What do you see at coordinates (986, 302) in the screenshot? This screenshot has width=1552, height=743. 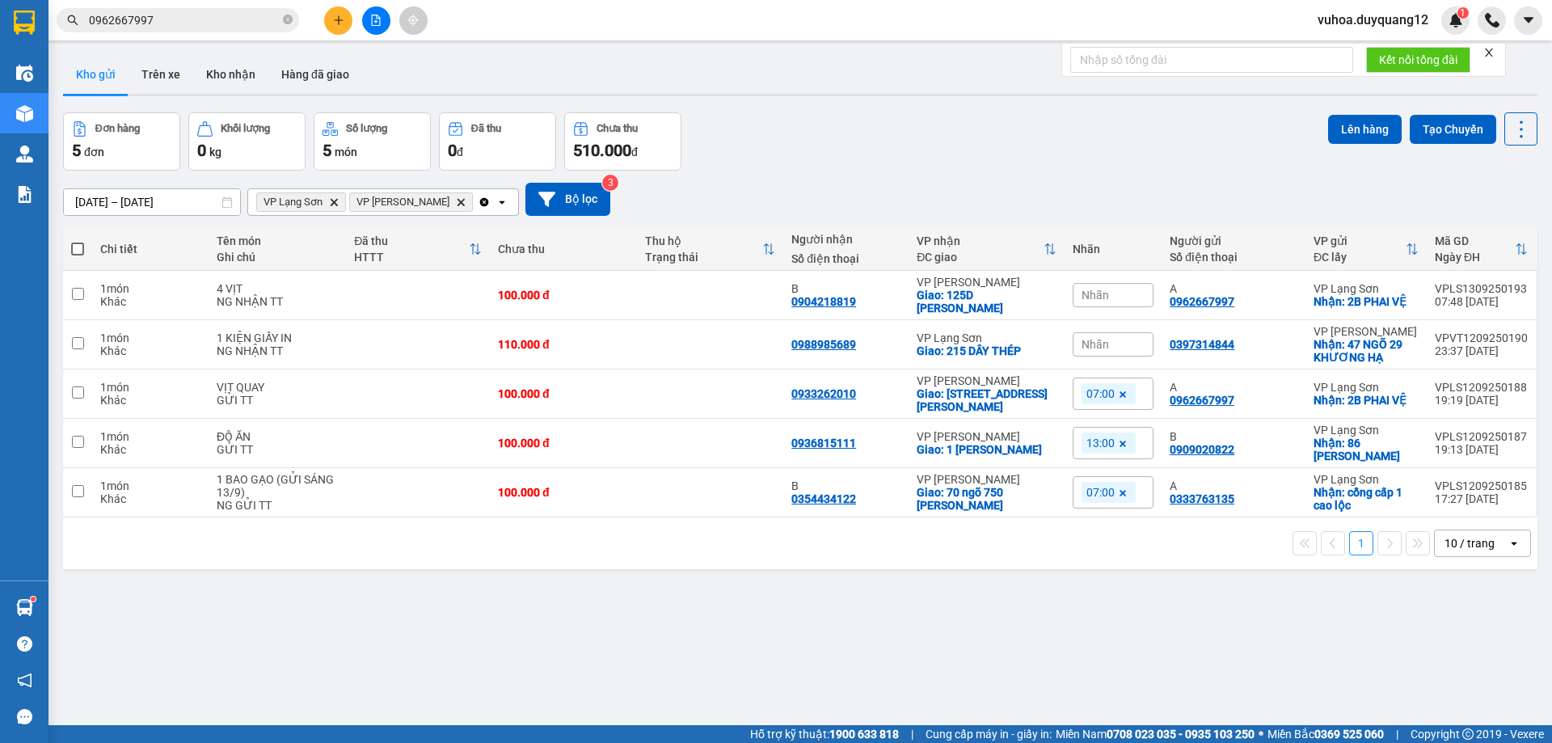 I see `div: Giao: 125D MINH KHAI` at bounding box center [986, 302].